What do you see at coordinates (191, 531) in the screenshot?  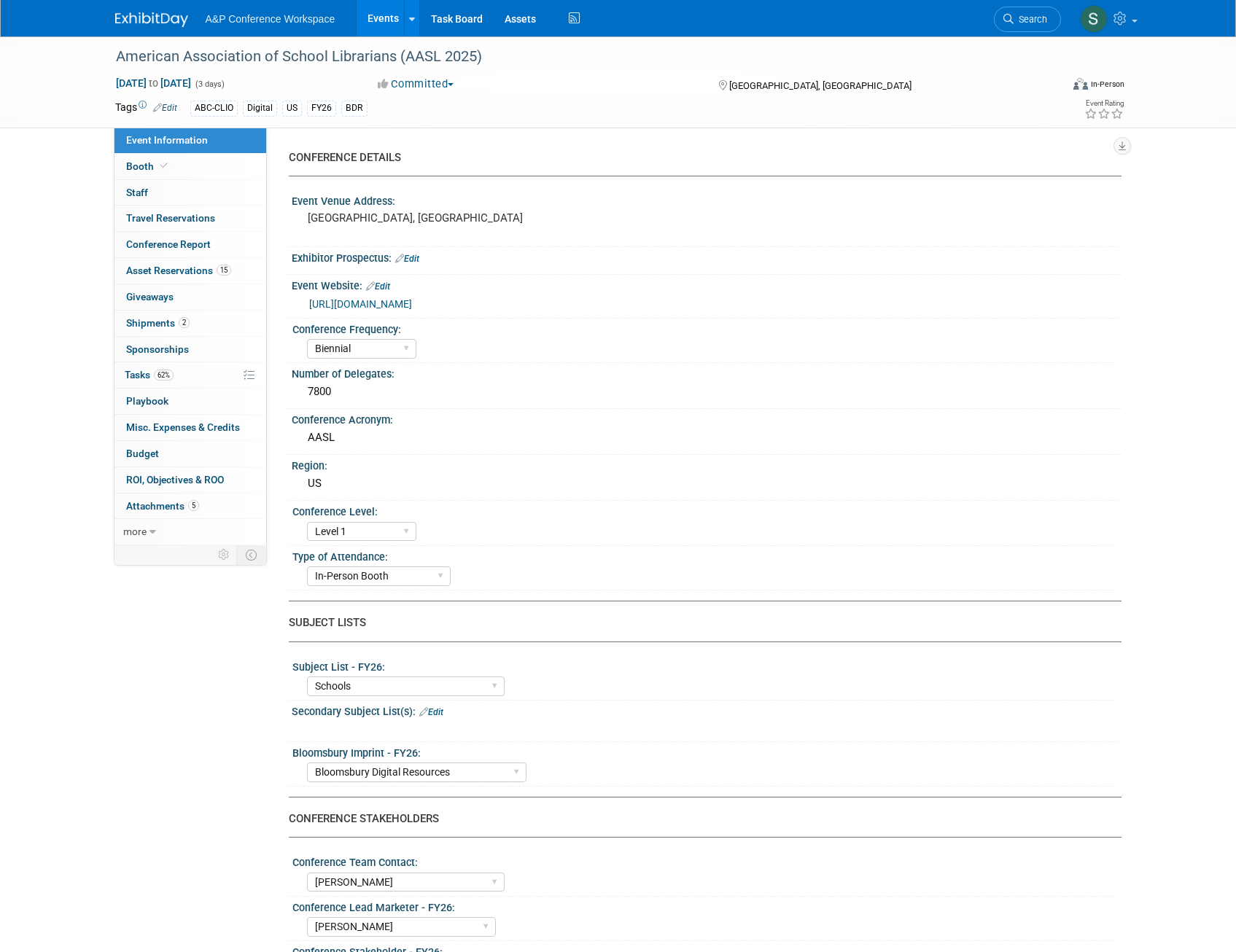 I see `a: more` at bounding box center [191, 531].